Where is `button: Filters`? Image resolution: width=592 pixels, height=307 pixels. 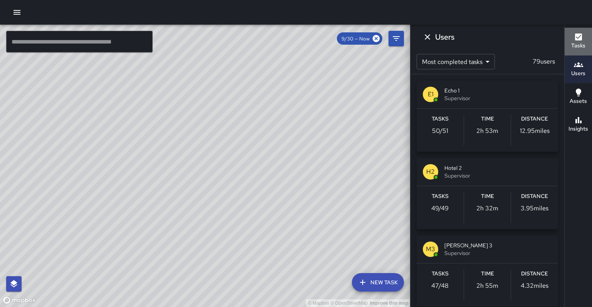 button: Filters is located at coordinates (396, 39).